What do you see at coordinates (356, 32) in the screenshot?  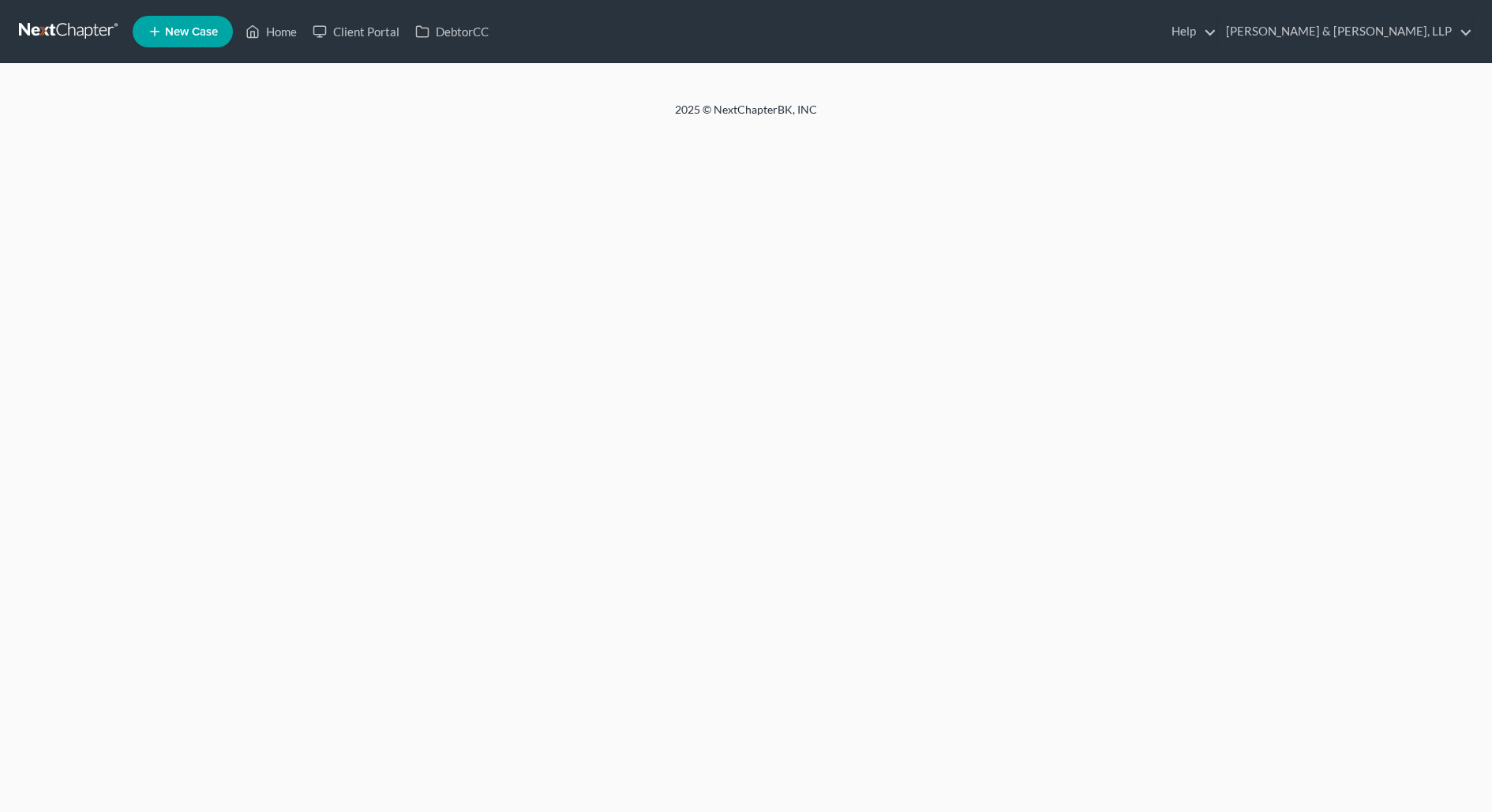 I see `a: Client Portal` at bounding box center [356, 32].